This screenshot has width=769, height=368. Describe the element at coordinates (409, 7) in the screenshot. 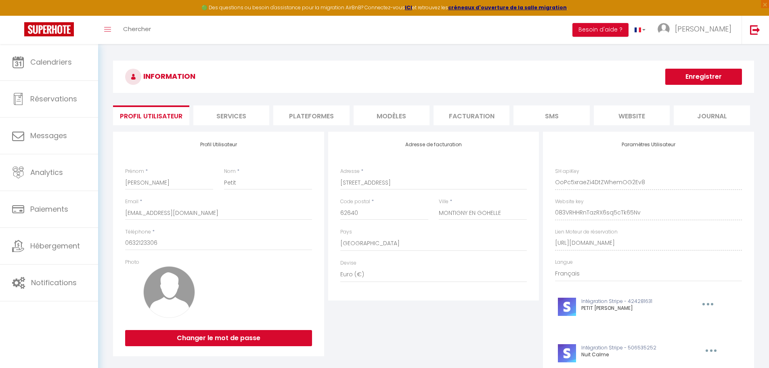

I see `a: ICI` at that location.